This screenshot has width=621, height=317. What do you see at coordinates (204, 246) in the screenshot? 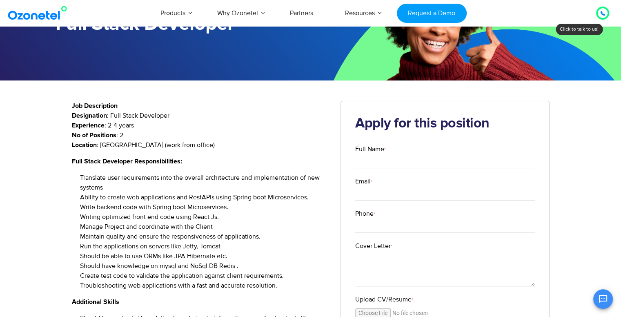
I see `li: Run the applications on servers like Jetty, Tomcat` at bounding box center [204, 246].